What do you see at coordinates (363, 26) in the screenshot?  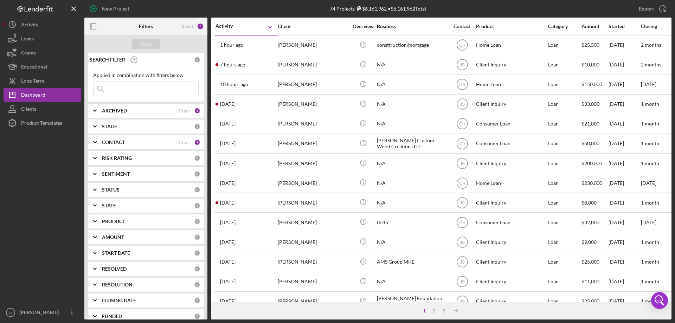 I see `div: Overview` at bounding box center [363, 26].